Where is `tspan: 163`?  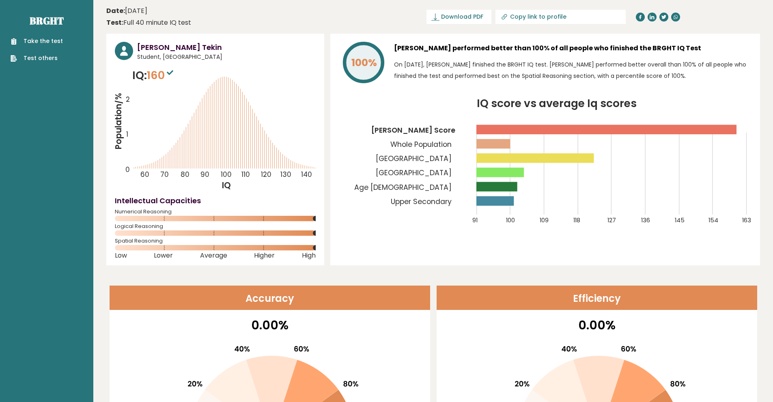
tspan: 163 is located at coordinates (747, 220).